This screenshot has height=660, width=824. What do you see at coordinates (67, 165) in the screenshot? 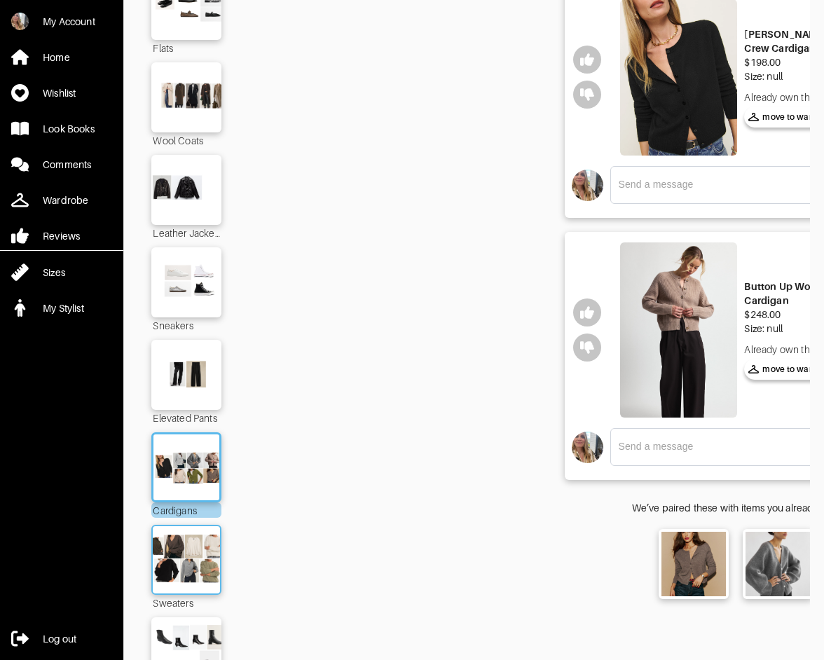
I see `div: Comments` at bounding box center [67, 165].